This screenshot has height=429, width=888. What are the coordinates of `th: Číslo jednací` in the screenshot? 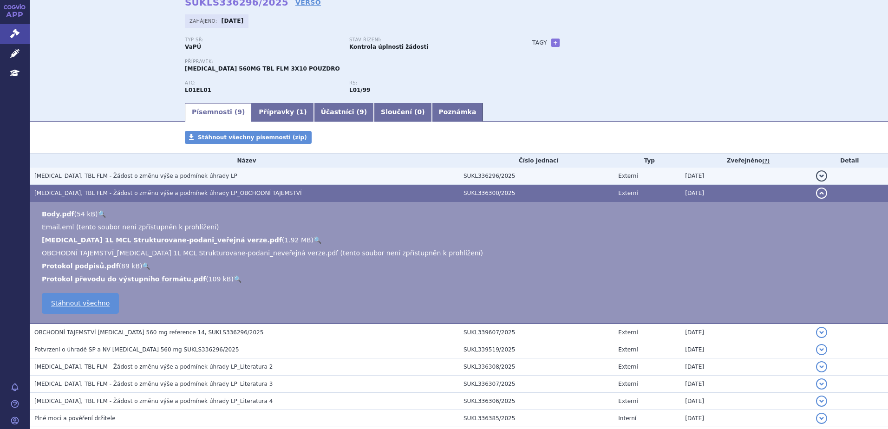 It's located at (536, 161).